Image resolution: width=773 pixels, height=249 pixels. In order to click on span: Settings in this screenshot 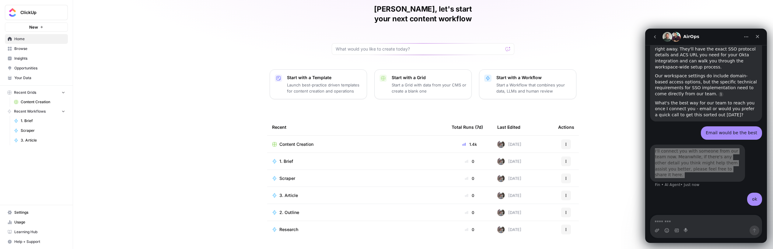, I will do `click(40, 212)`.